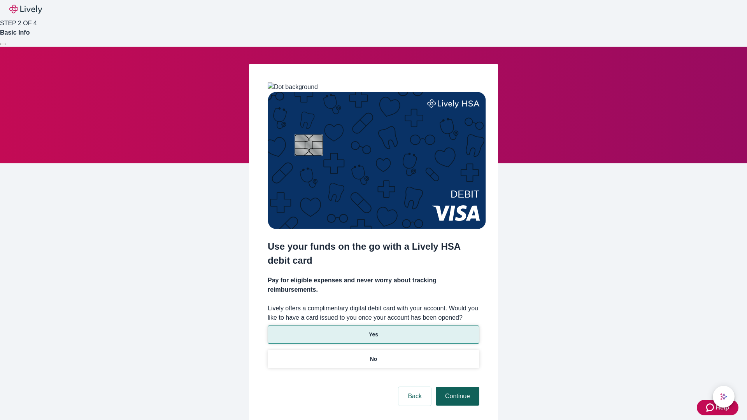  What do you see at coordinates (376, 160) in the screenshot?
I see `img: Debit card` at bounding box center [376, 160].